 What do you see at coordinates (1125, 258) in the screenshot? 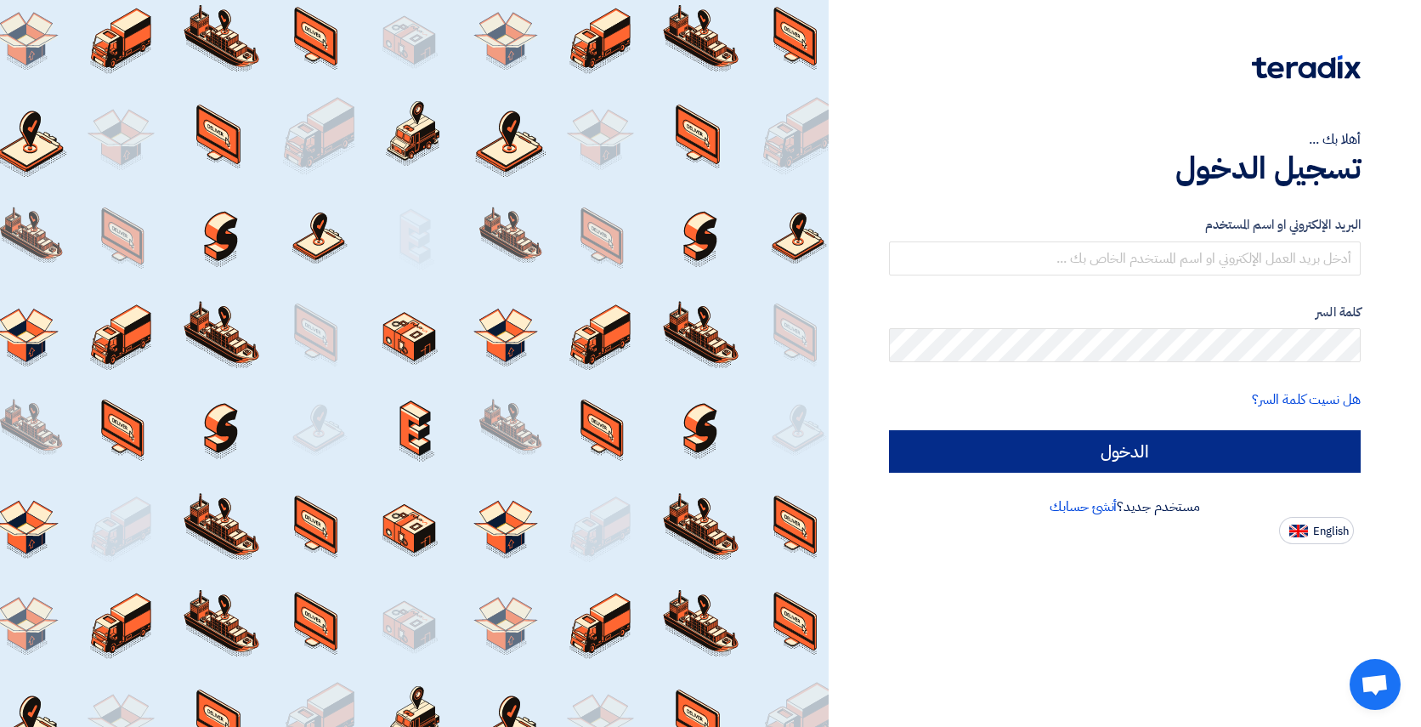
I see `input: أدخل بريد العمل الإلكتروني او اسم المستخدم الخاص بك ...` at bounding box center [1125, 258].